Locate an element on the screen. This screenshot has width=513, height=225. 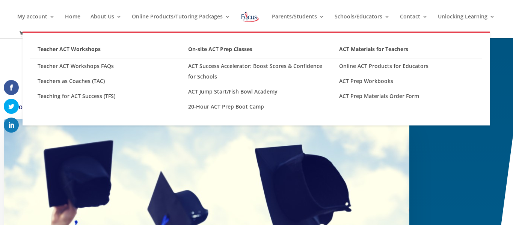
a: ACT Prep Workbooks is located at coordinates (407, 81).